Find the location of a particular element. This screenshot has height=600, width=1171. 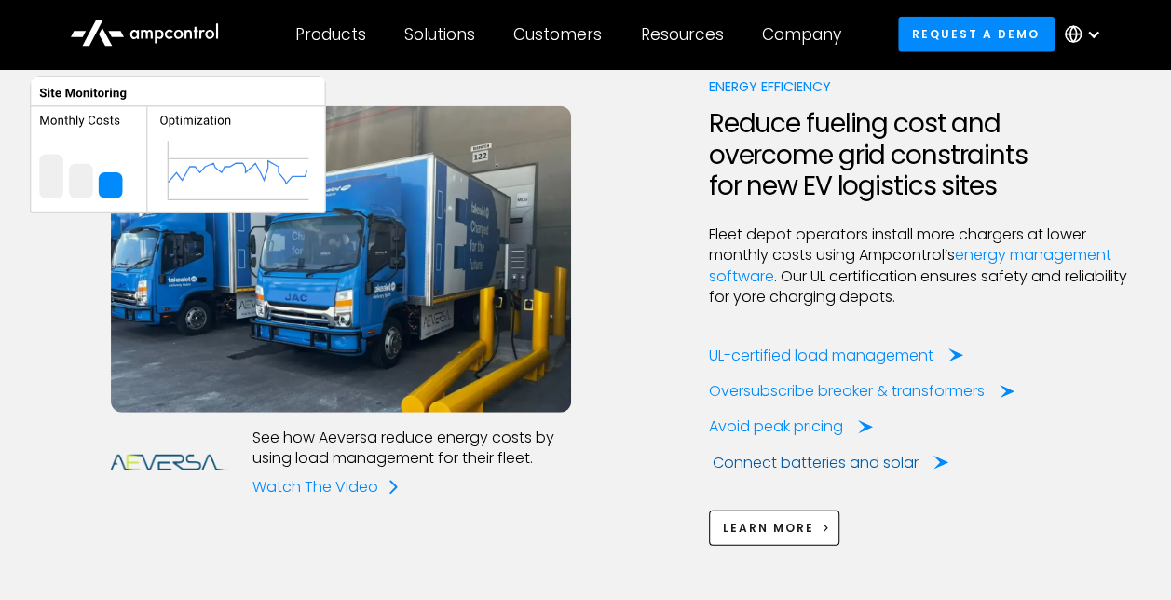

div: Energy Efficiency is located at coordinates (925, 87).